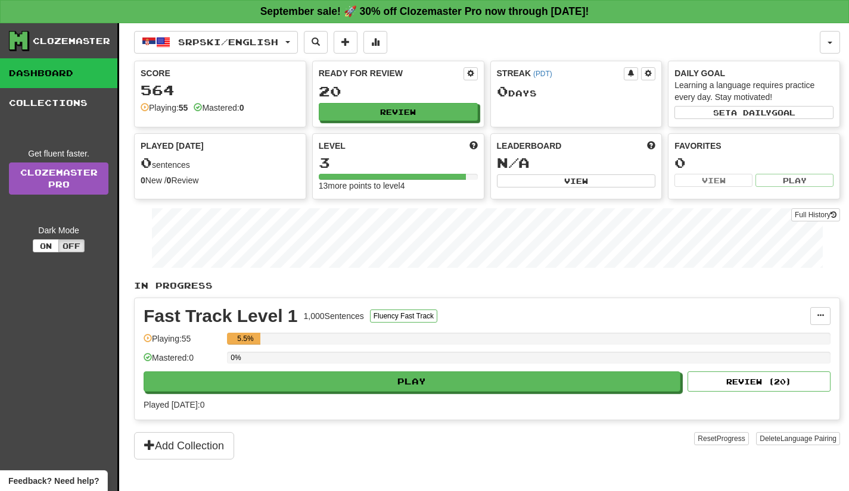 This screenshot has height=491, width=849. Describe the element at coordinates (71, 41) in the screenshot. I see `div: Clozemaster` at that location.